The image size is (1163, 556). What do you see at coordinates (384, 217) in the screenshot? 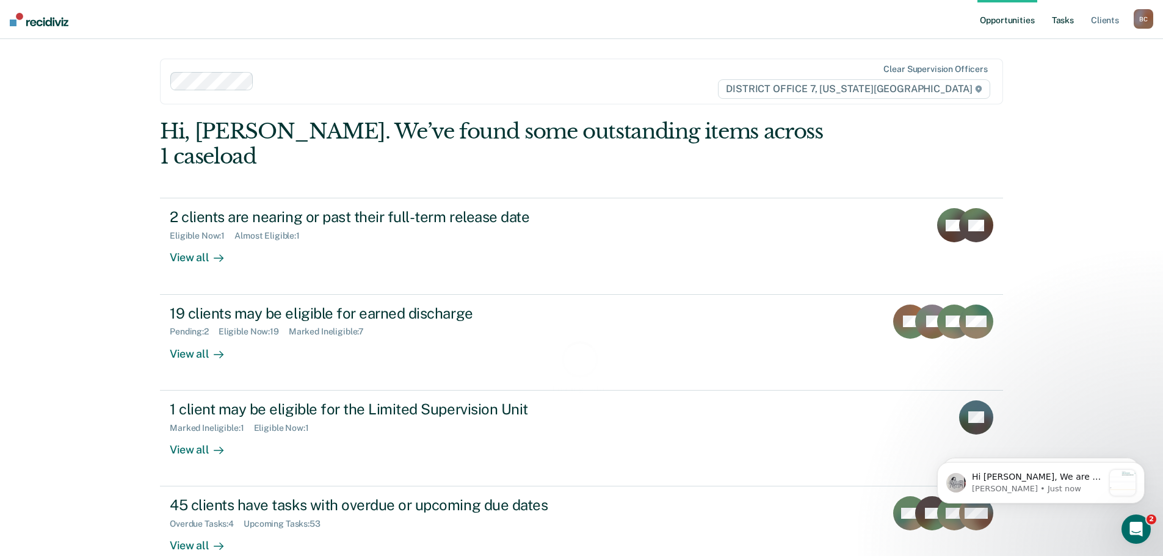
I see `div: 2 clients are nearing or past their full-term release date` at bounding box center [384, 217].